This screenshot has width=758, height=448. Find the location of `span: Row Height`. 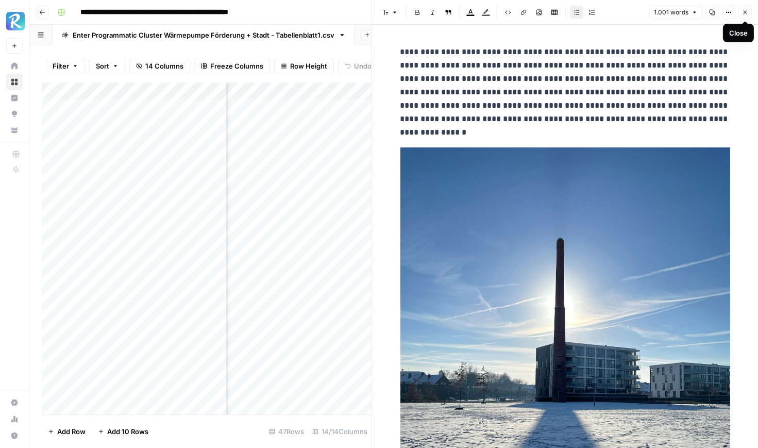

span: Row Height is located at coordinates (309, 66).